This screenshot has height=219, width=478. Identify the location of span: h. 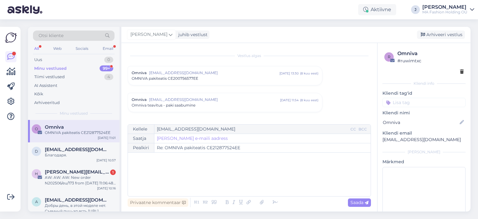
(36, 173).